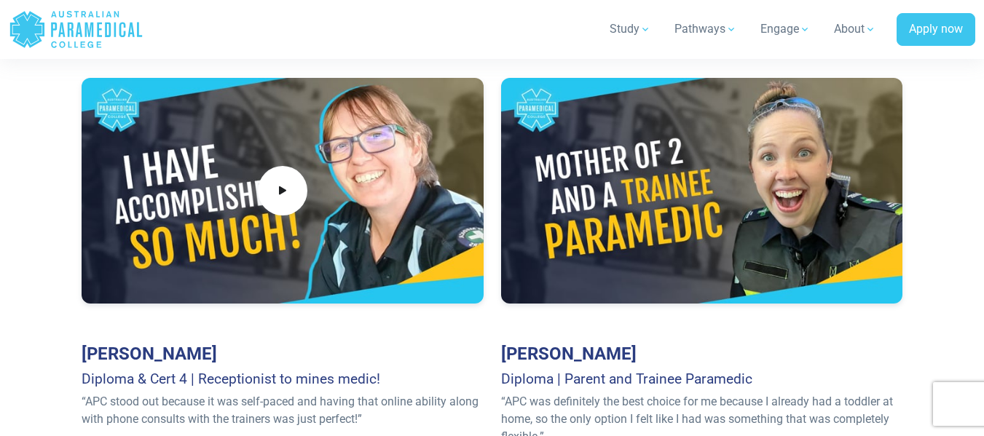 The image size is (984, 436). What do you see at coordinates (785, 29) in the screenshot?
I see `a: Engage` at bounding box center [785, 29].